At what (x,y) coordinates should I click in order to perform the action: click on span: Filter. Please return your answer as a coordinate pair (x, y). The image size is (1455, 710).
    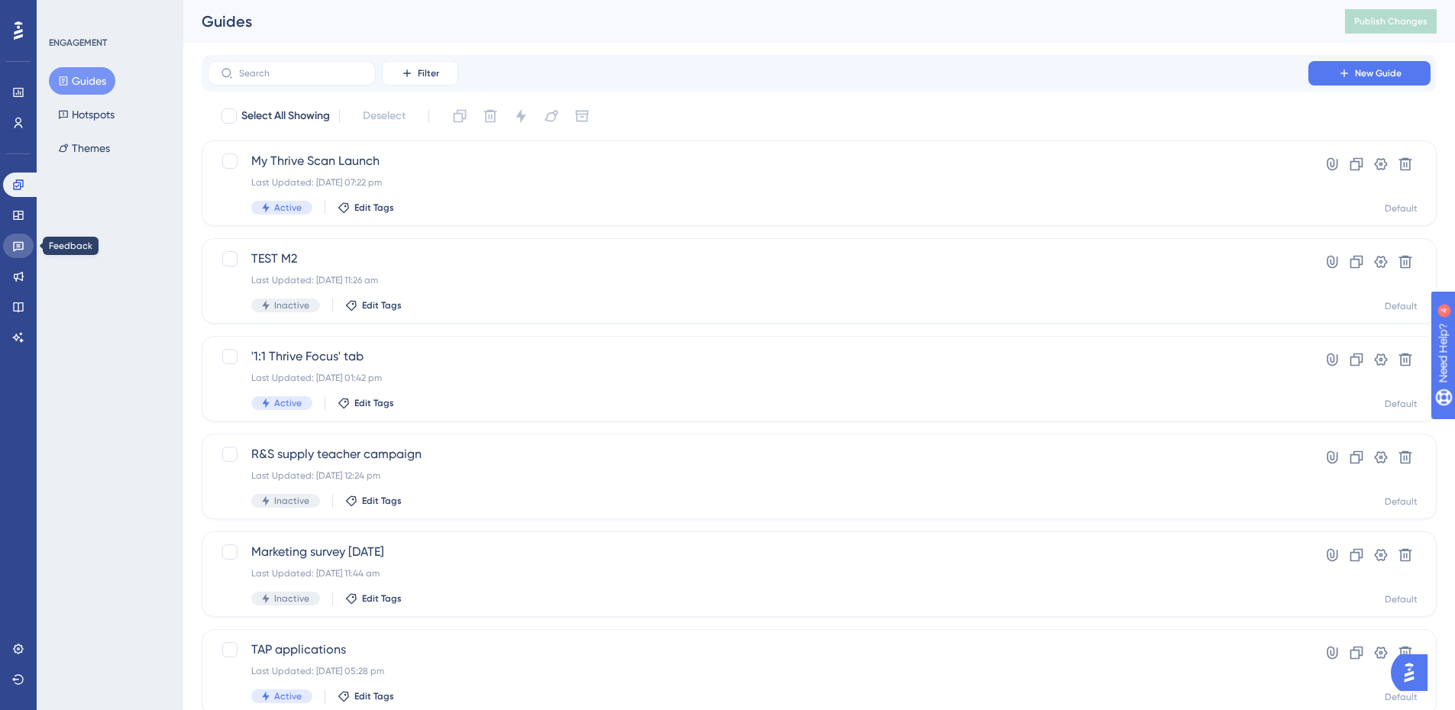
    Looking at the image, I should click on (429, 73).